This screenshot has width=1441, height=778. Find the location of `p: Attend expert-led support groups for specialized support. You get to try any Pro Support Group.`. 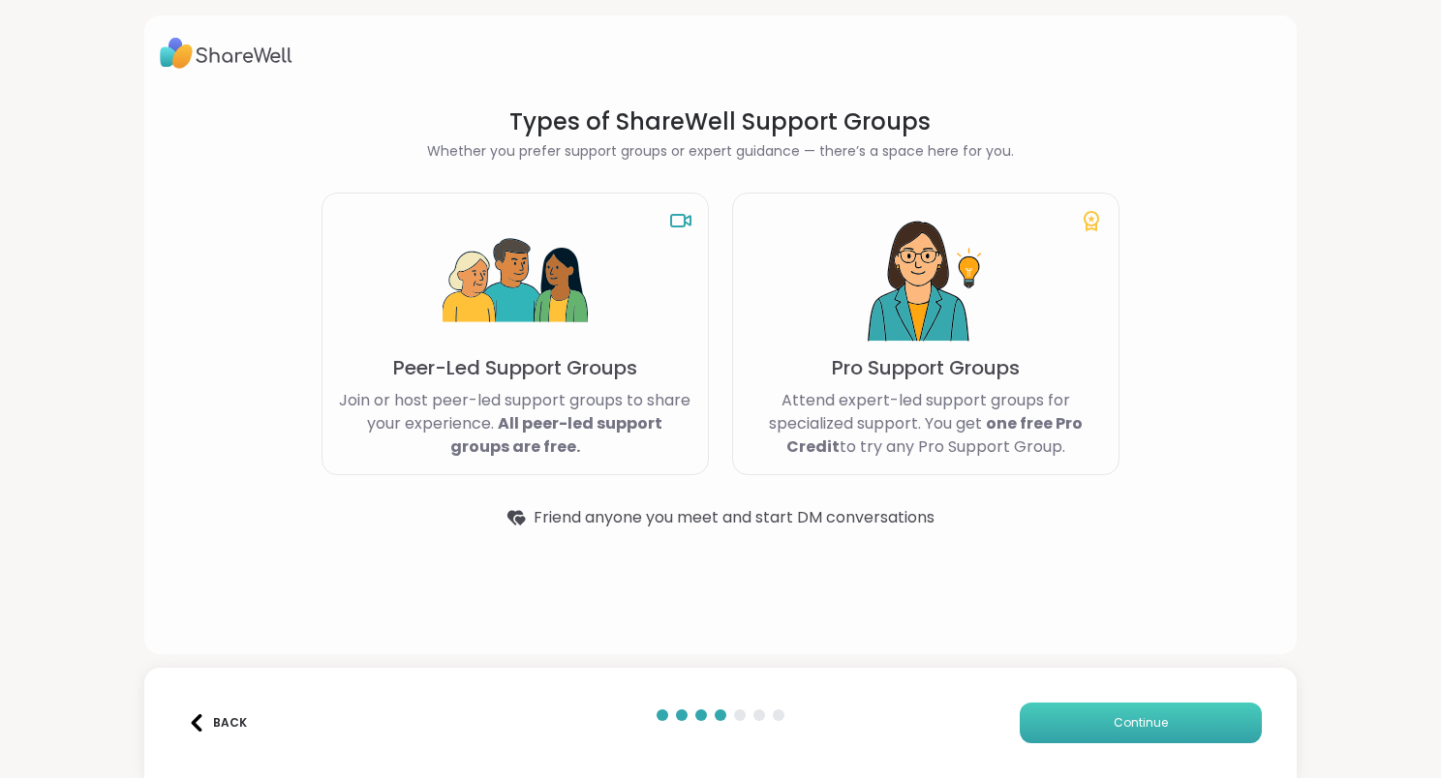

p: Attend expert-led support groups for specialized support. You get to try any Pro Support Group. is located at coordinates (926, 424).